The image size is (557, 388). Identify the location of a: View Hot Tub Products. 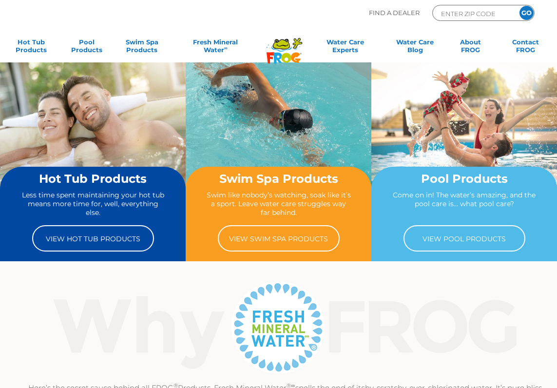
(93, 238).